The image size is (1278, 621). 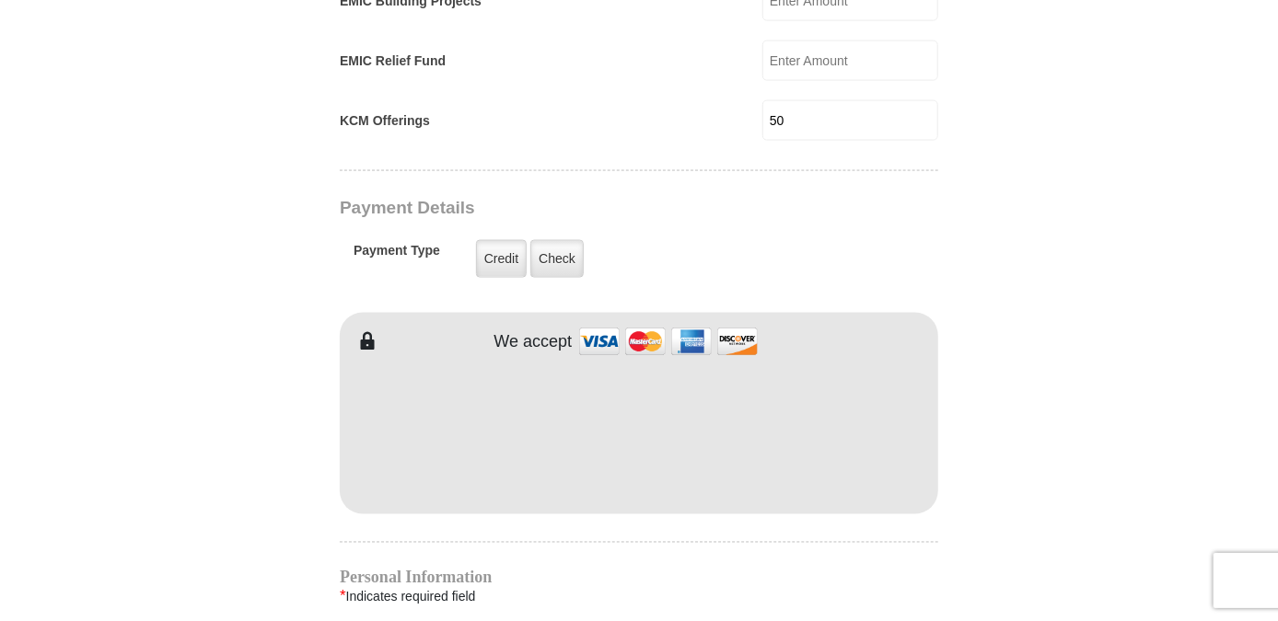 I want to click on h4: Personal Information, so click(x=639, y=578).